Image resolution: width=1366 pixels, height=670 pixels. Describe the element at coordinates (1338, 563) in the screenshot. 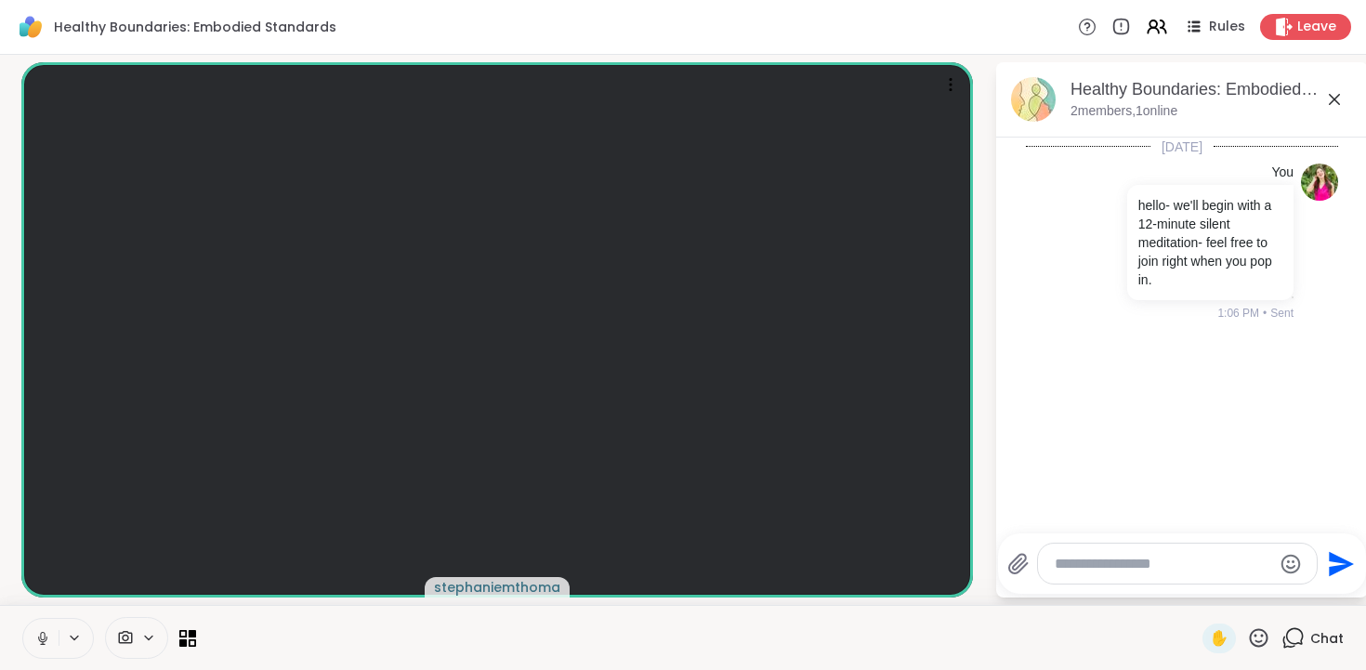

I see `button: Send` at that location.